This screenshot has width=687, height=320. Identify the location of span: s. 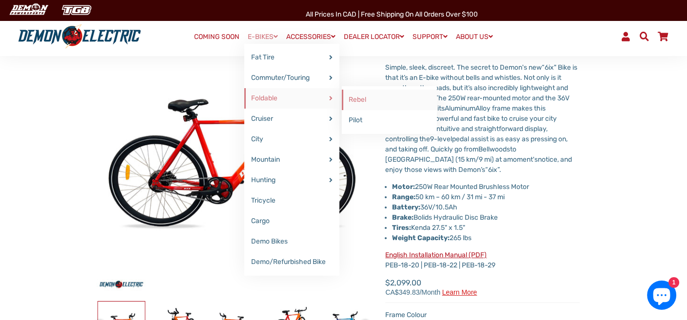
(483, 170).